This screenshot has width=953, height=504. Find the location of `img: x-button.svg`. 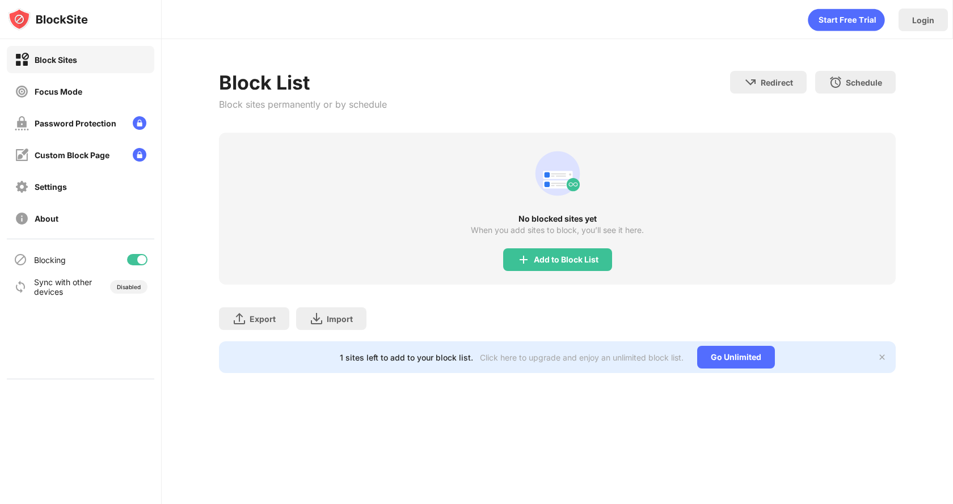

img: x-button.svg is located at coordinates (882, 357).